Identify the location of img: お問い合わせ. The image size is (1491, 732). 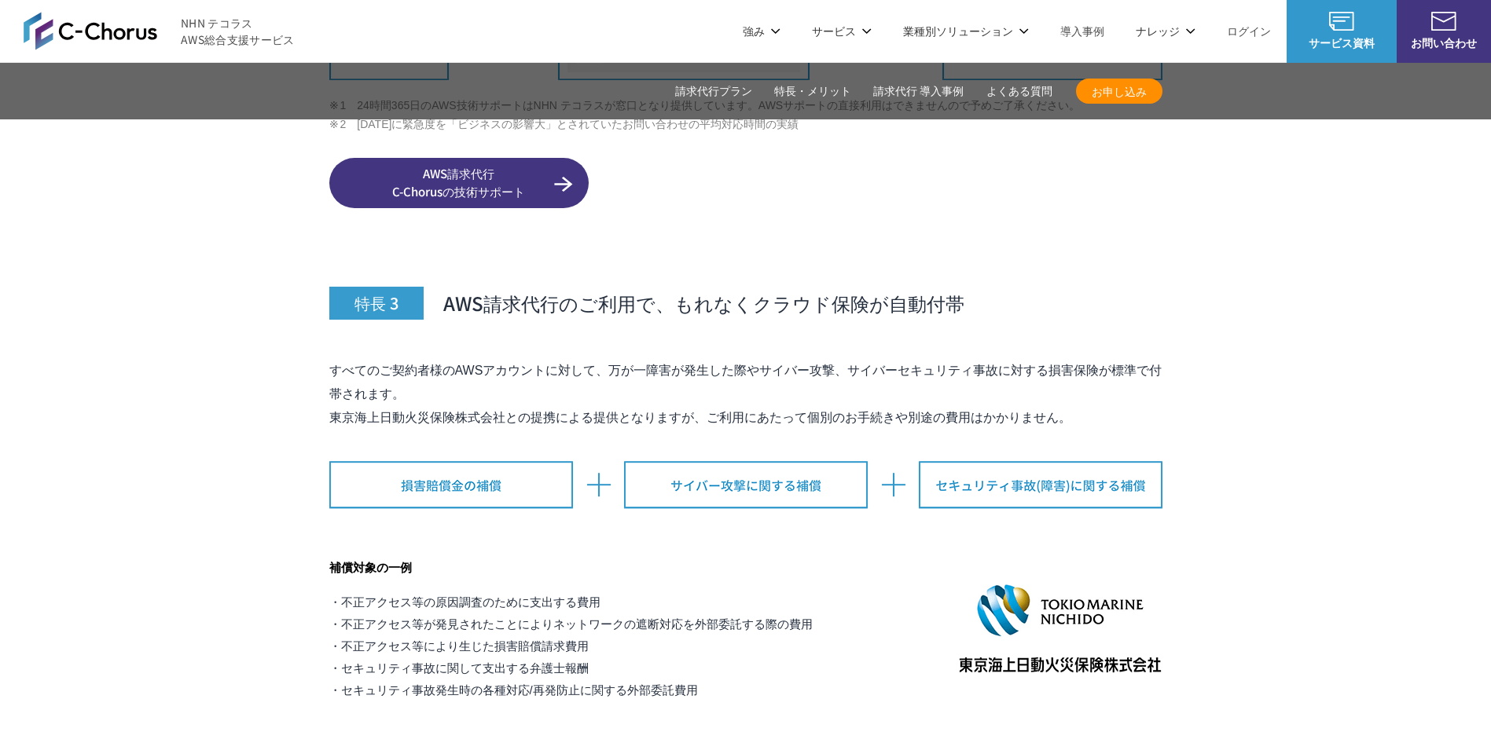
(1443, 21).